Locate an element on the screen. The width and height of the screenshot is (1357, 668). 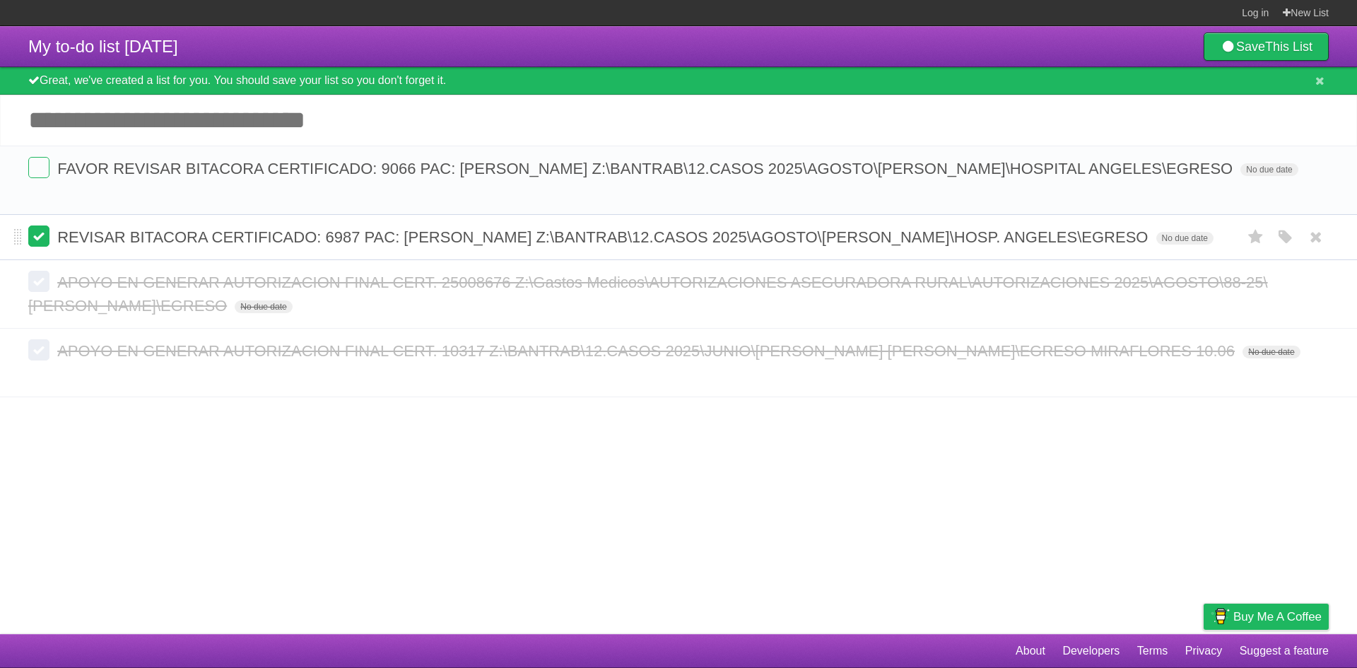
a: Suggest a feature is located at coordinates (1284, 651).